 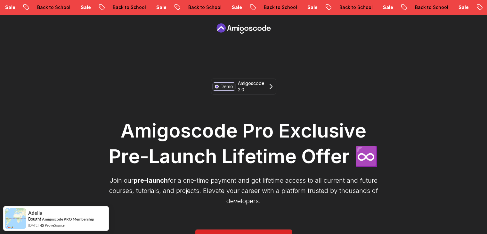 I want to click on a: Amigoscode PRO Membership, so click(x=68, y=219).